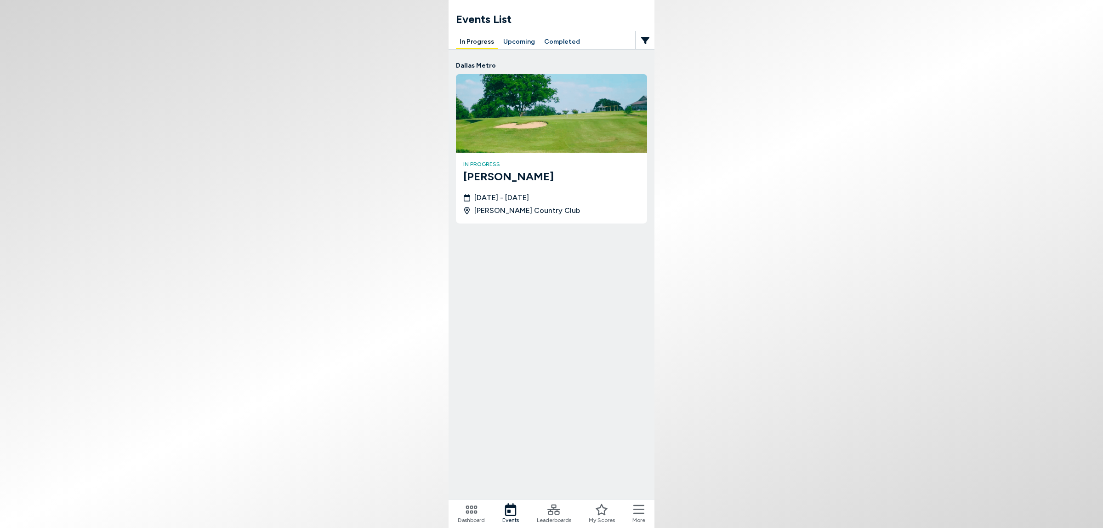  I want to click on span: Leaderboards, so click(554, 520).